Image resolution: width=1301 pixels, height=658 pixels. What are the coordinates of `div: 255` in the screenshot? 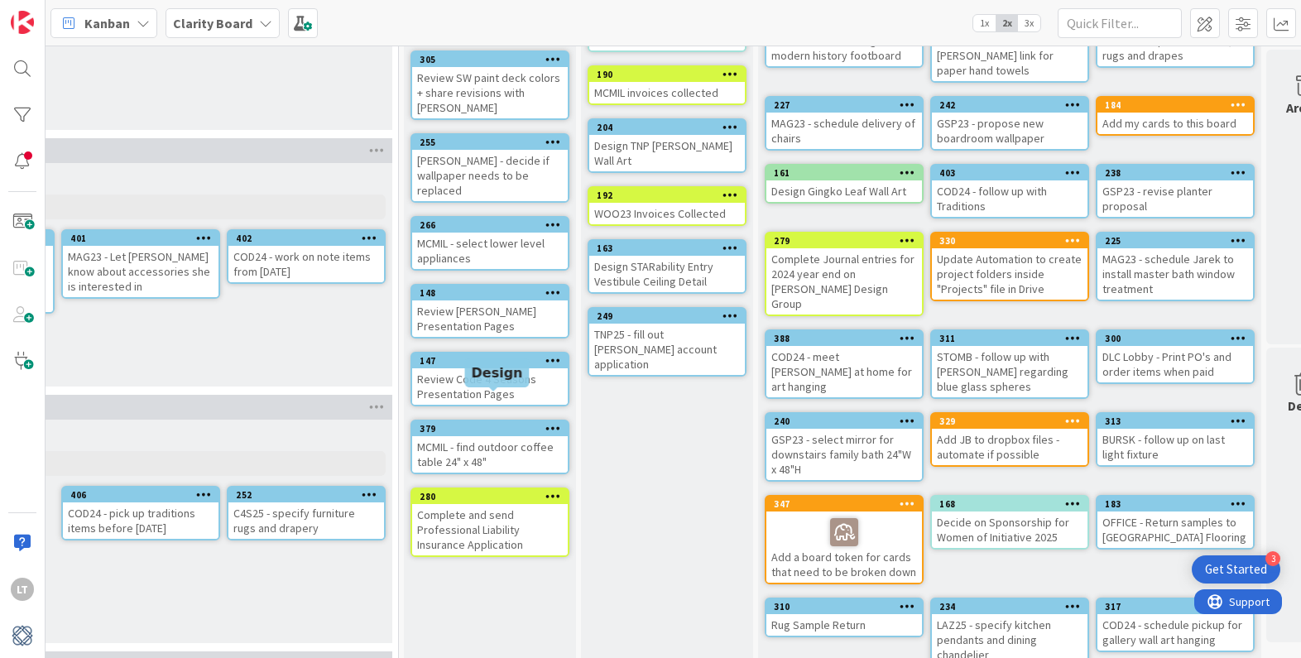 It's located at (490, 142).